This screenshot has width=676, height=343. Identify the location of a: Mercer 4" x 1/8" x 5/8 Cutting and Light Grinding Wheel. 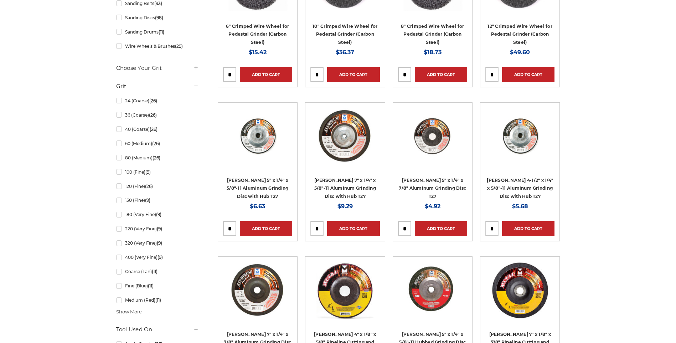
(345, 296).